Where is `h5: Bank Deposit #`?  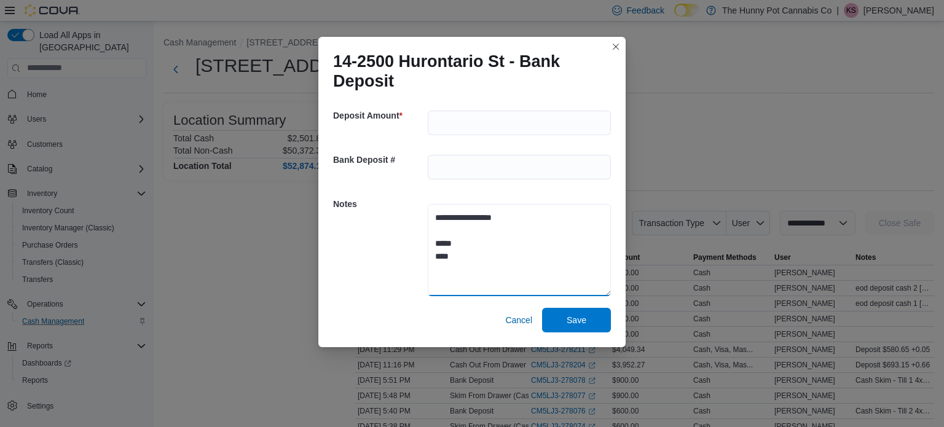
h5: Bank Deposit # is located at coordinates (379, 160).